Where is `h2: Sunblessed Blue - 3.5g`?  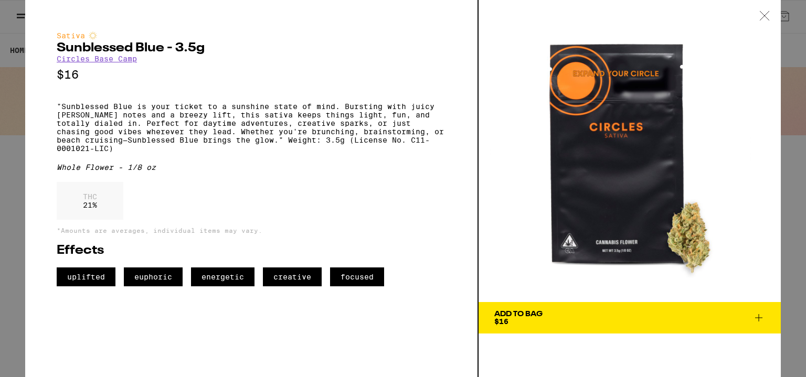 h2: Sunblessed Blue - 3.5g is located at coordinates (251, 48).